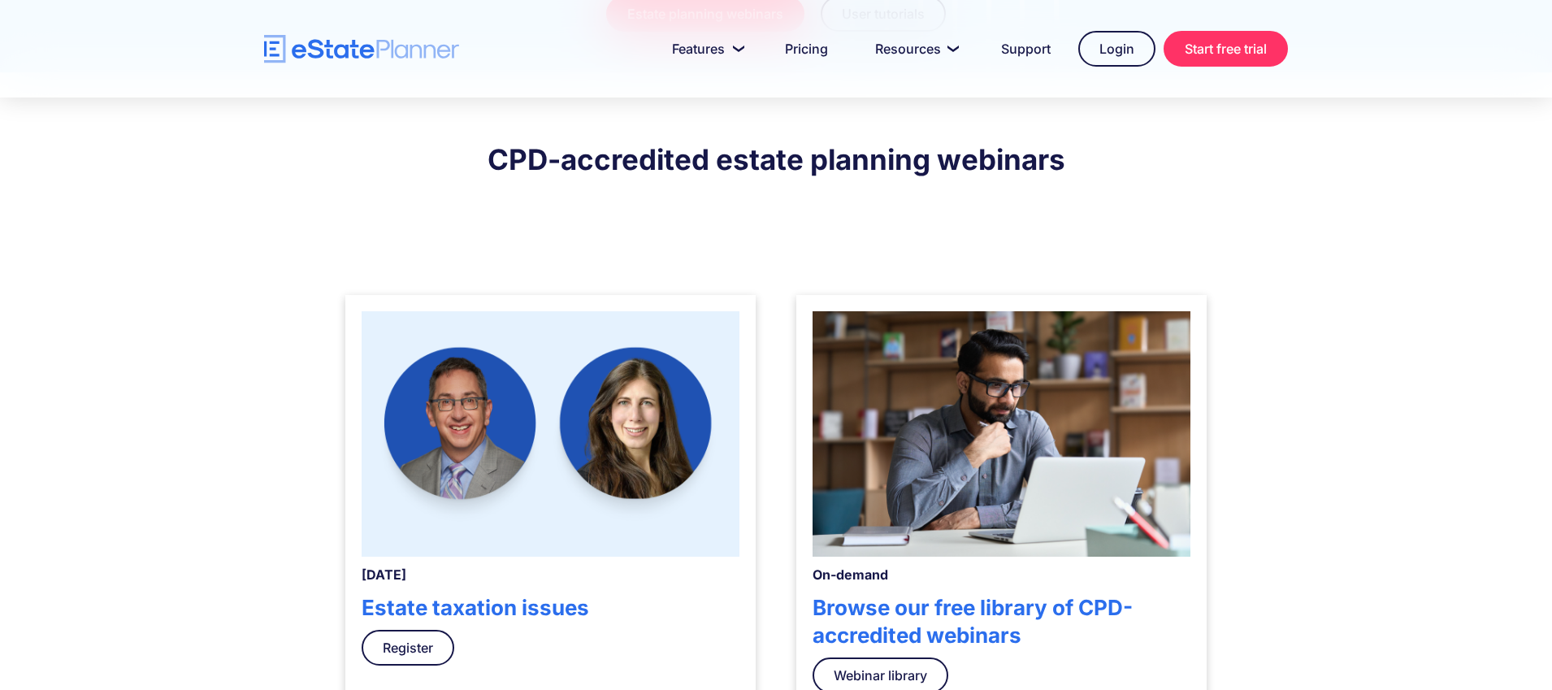 The width and height of the screenshot is (1552, 690). What do you see at coordinates (475, 607) in the screenshot?
I see `strong: Estate taxation issues` at bounding box center [475, 607].